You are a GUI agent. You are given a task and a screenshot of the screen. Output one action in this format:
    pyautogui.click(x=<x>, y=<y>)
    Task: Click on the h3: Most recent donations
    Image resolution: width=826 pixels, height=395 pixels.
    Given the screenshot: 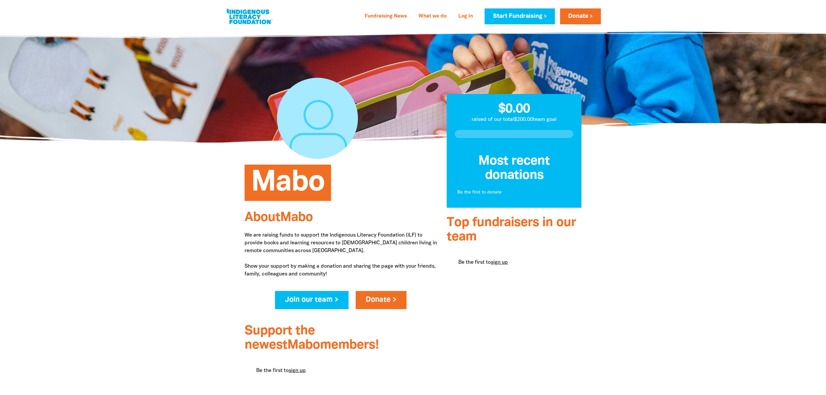 What is the action you would take?
    pyautogui.click(x=514, y=168)
    